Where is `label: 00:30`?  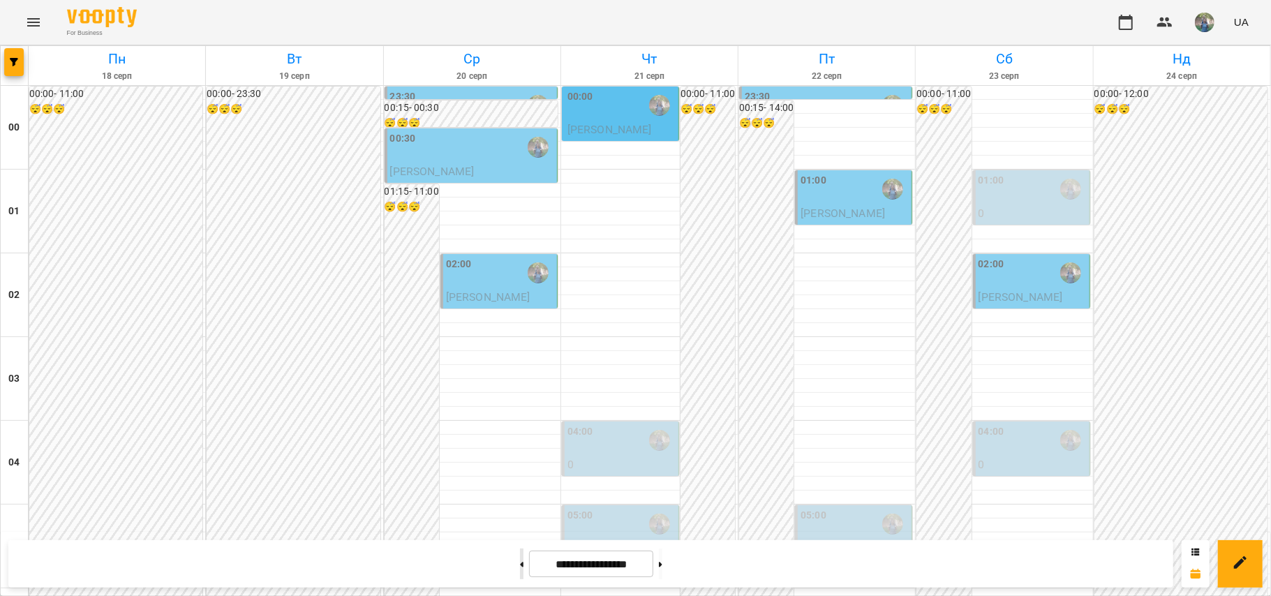
label: 00:30 is located at coordinates (403, 139).